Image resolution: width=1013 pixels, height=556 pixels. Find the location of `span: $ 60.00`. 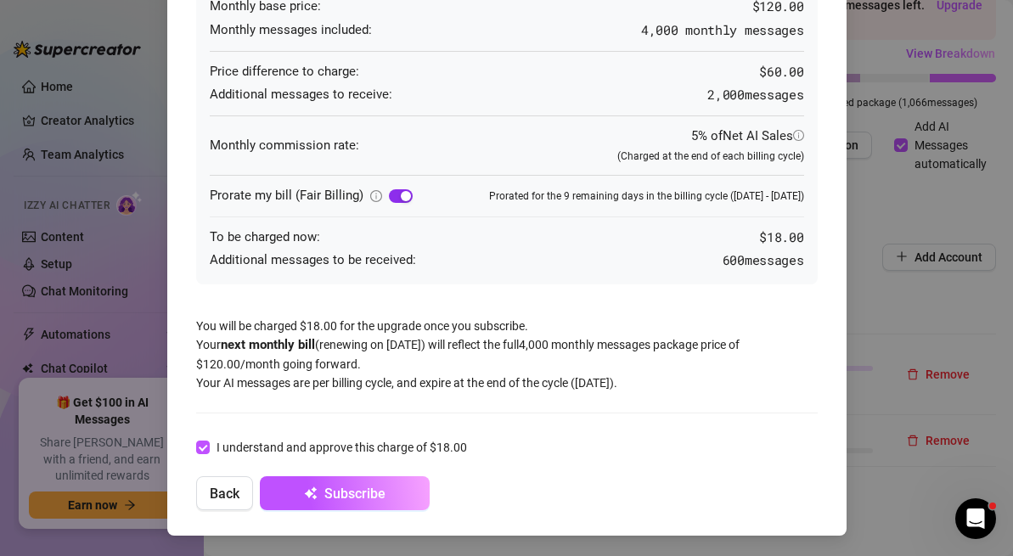

span: $ 60.00 is located at coordinates (781, 72).